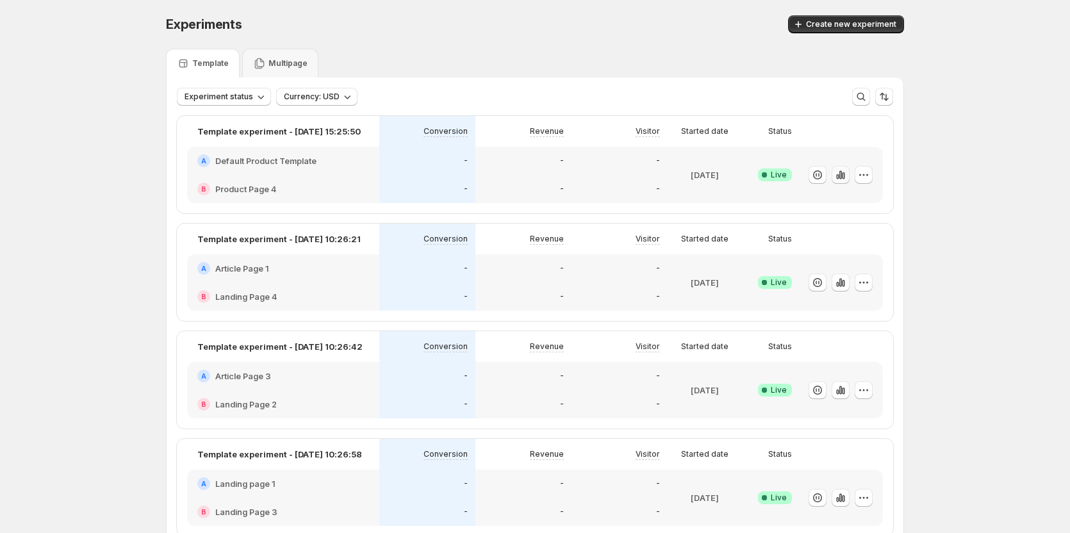 This screenshot has width=1070, height=533. I want to click on button: Experiment status, so click(224, 97).